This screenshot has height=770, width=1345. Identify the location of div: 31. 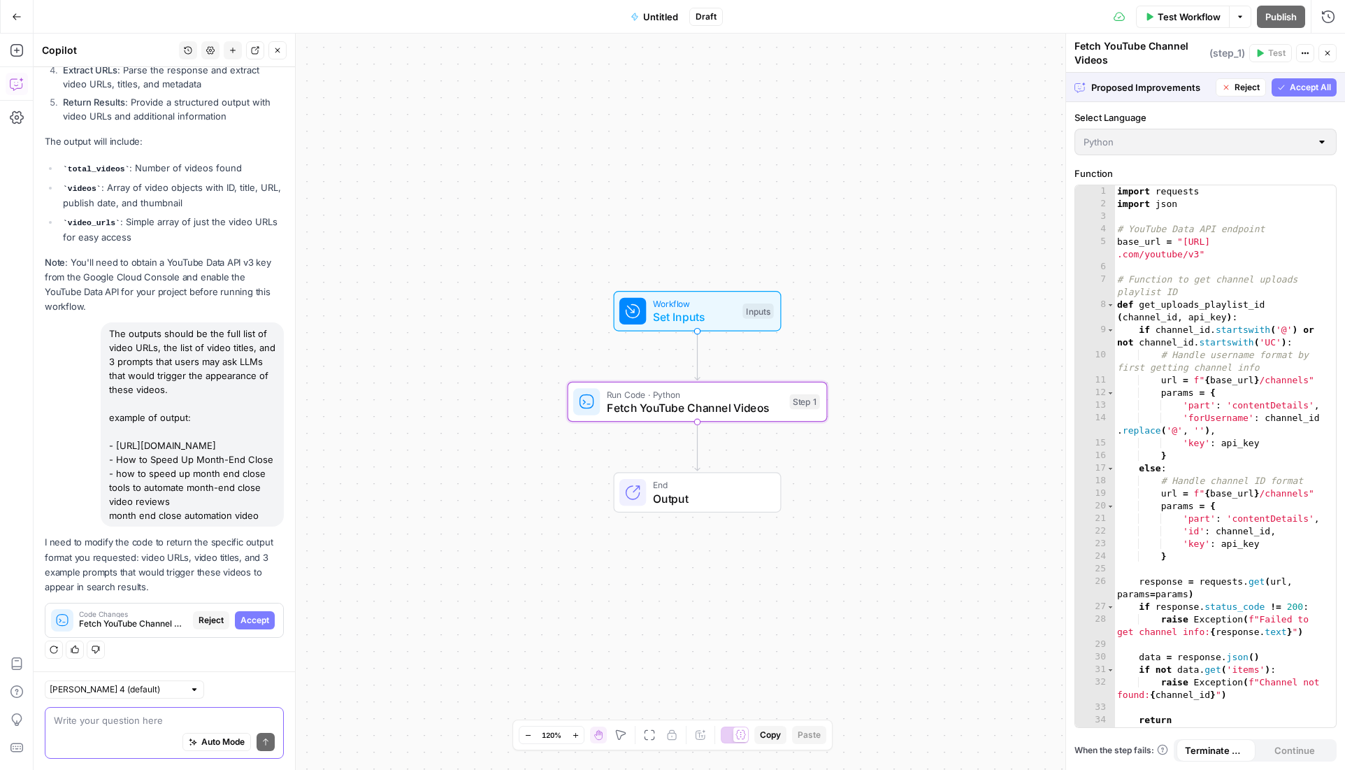
(1095, 670).